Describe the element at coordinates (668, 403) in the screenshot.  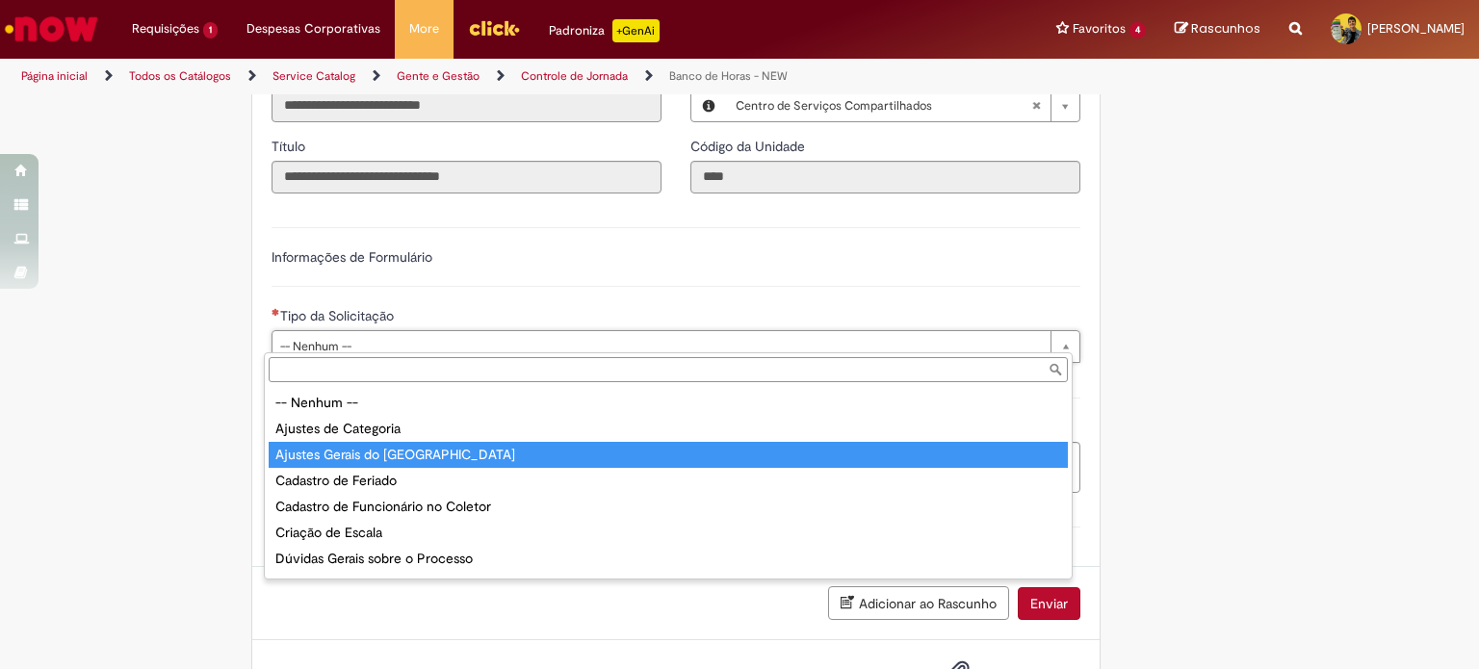
I see `div: -- Nenhum --` at that location.